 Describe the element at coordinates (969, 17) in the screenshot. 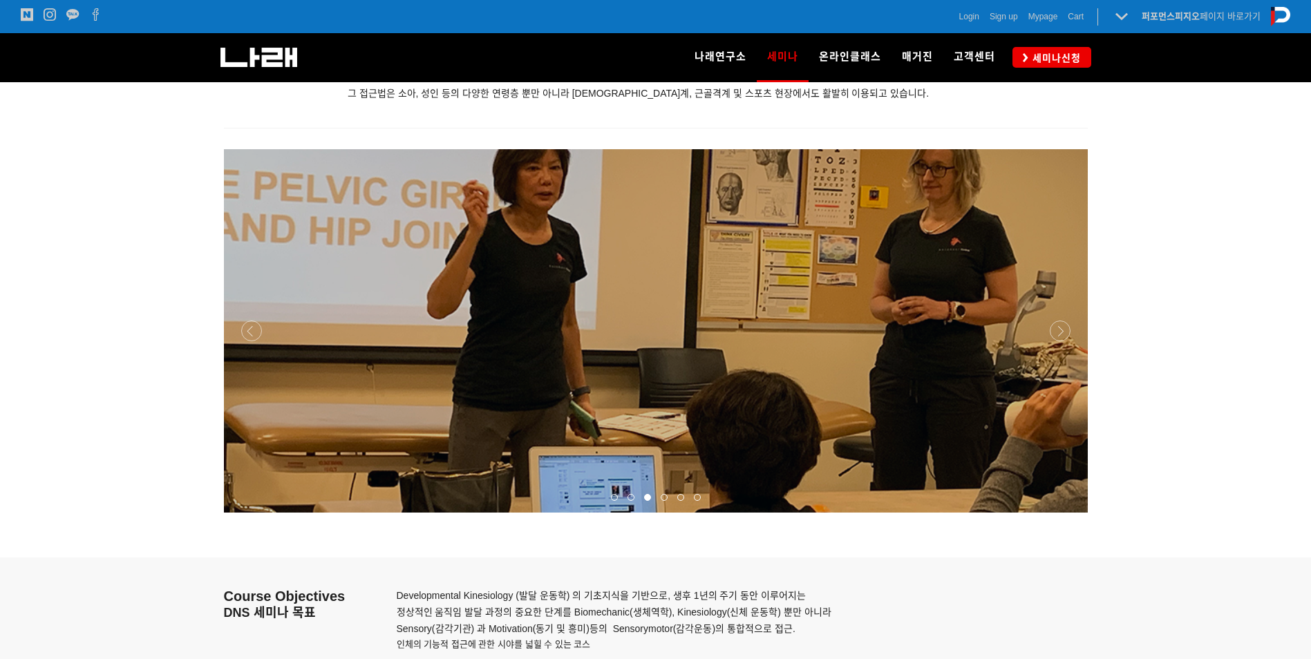

I see `span: Login` at that location.